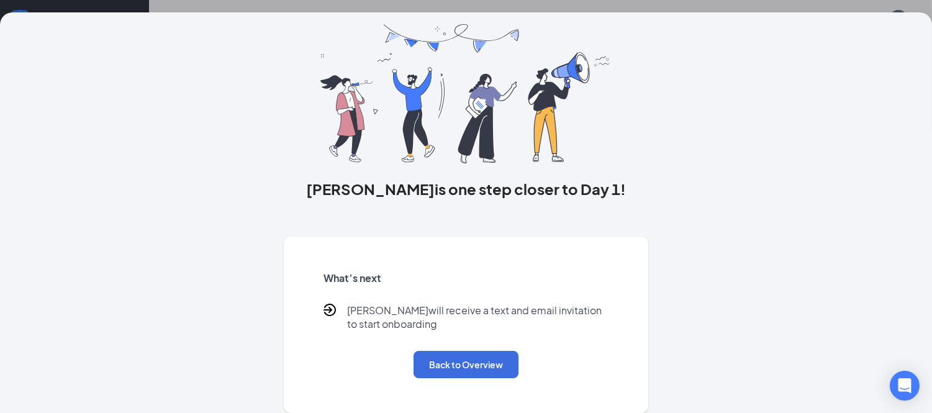 This screenshot has width=932, height=413. I want to click on h5: What’s next, so click(466, 278).